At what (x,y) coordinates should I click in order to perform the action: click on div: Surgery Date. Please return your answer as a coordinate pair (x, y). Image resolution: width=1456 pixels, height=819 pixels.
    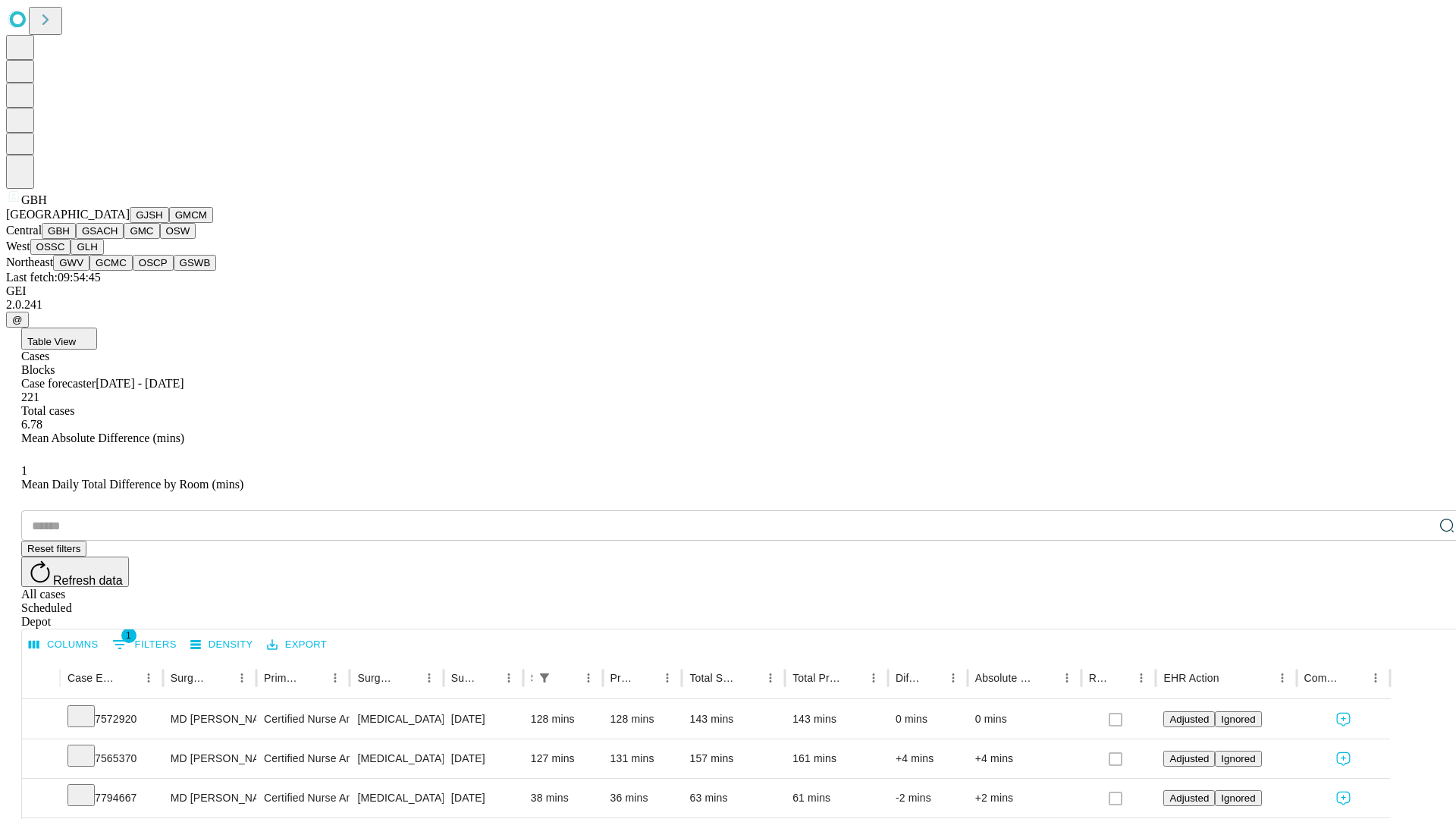
    Looking at the image, I should click on (463, 678).